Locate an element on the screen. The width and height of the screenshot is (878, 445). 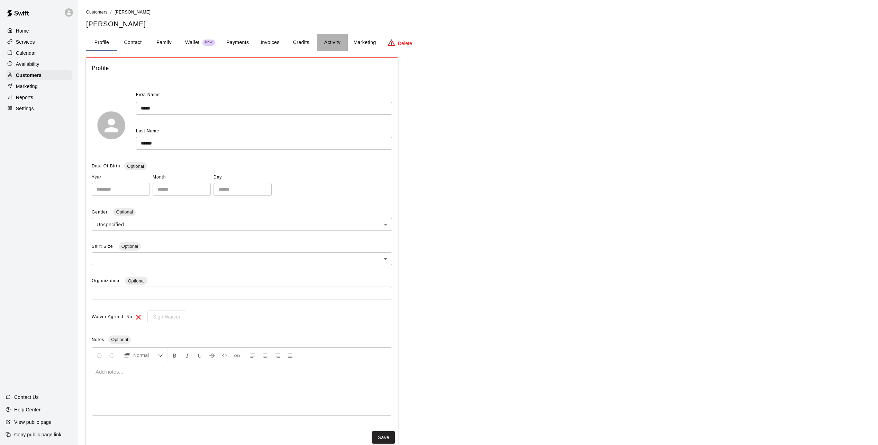
button: Formatting Options is located at coordinates (143, 355).